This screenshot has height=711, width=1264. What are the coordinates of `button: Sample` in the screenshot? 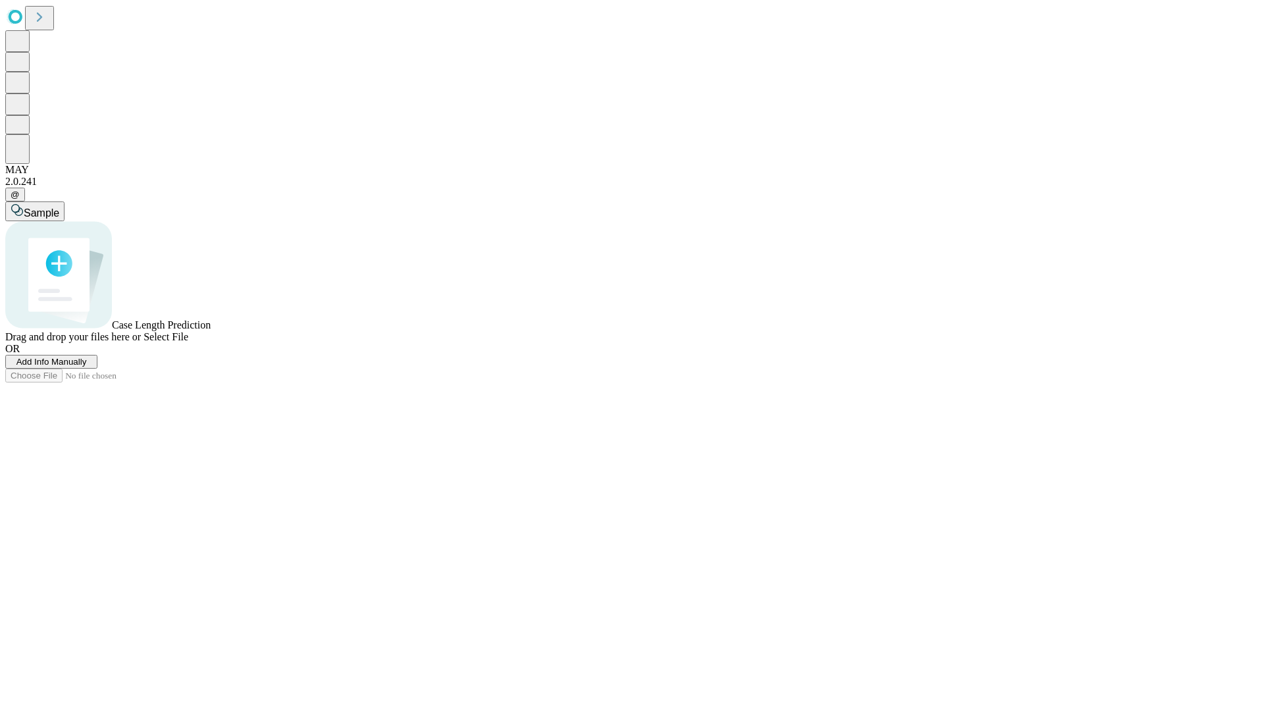 It's located at (35, 211).